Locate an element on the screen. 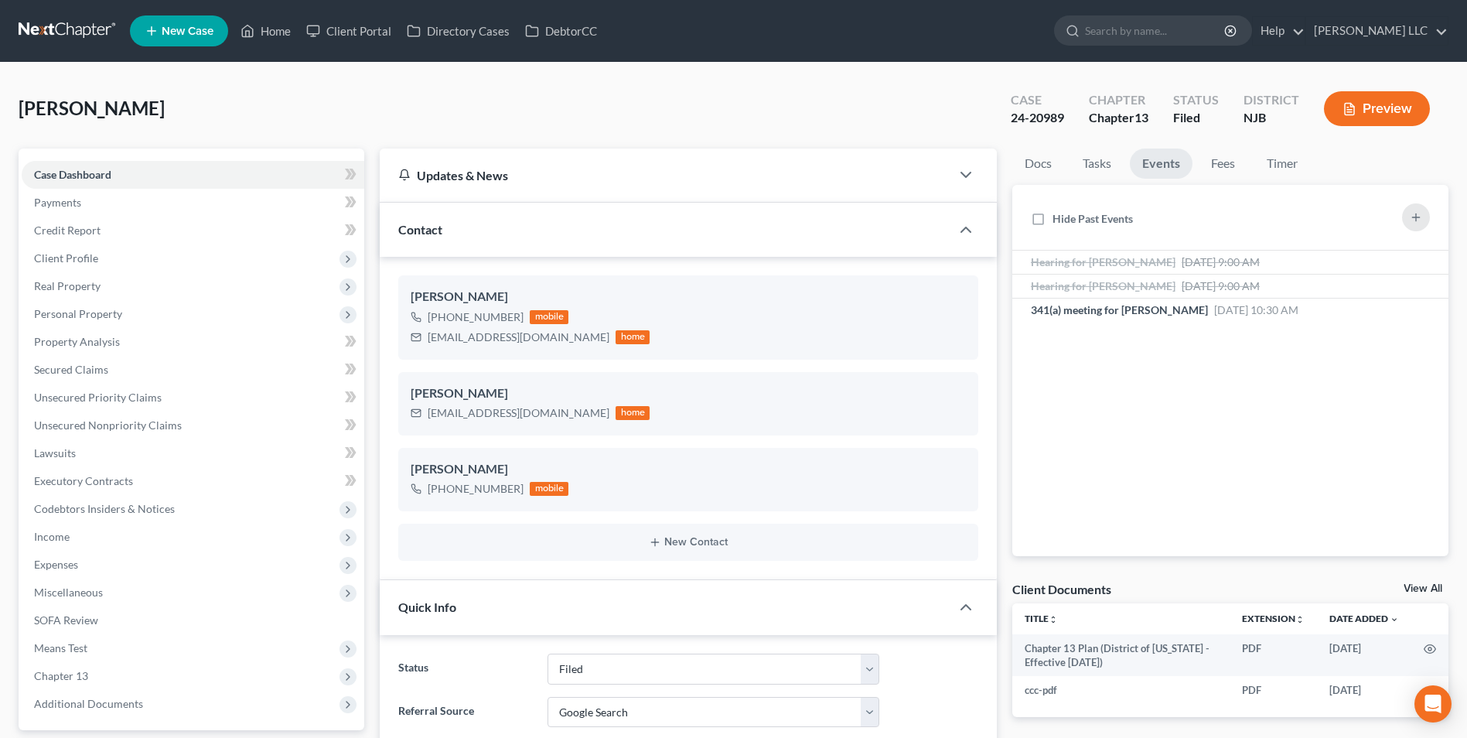  span: Quick Info is located at coordinates (427, 606).